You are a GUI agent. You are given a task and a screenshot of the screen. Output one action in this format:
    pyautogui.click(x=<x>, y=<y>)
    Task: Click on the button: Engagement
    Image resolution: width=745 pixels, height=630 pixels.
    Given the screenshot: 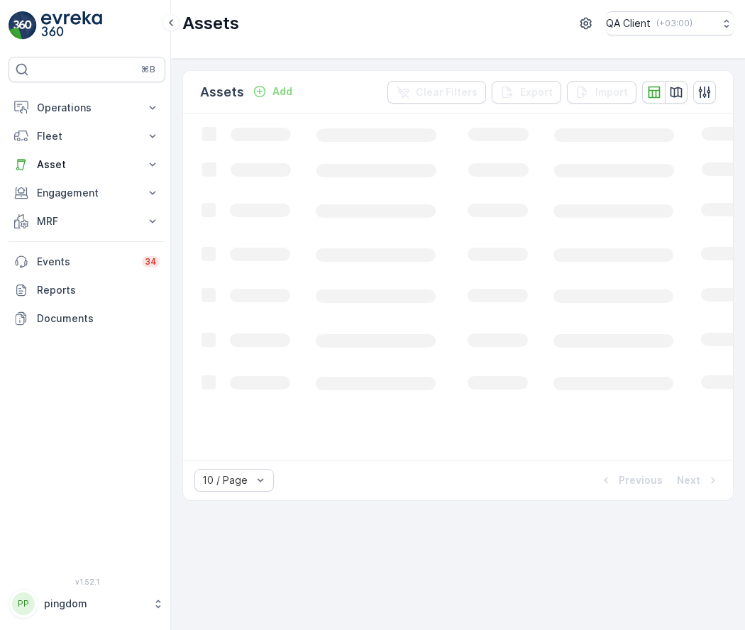 What is the action you would take?
    pyautogui.click(x=87, y=193)
    